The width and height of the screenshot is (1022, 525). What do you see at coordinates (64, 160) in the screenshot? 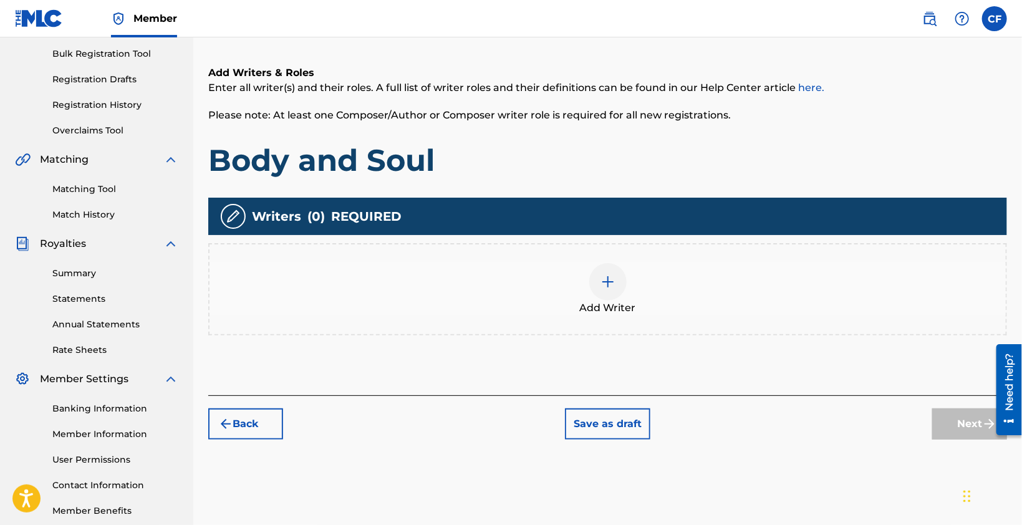
I see `span: Matching` at bounding box center [64, 160].